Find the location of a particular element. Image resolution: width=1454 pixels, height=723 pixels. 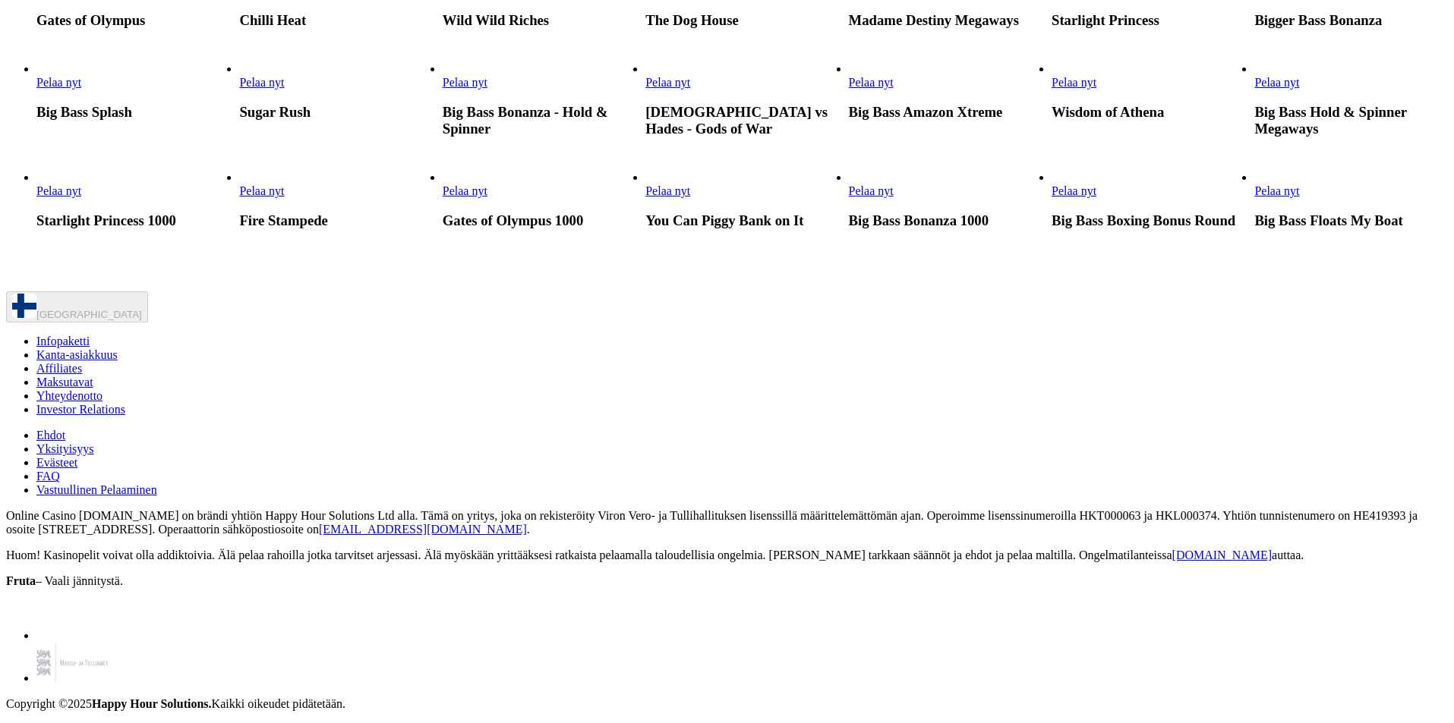

span: Yhteydenotto is located at coordinates (69, 395).